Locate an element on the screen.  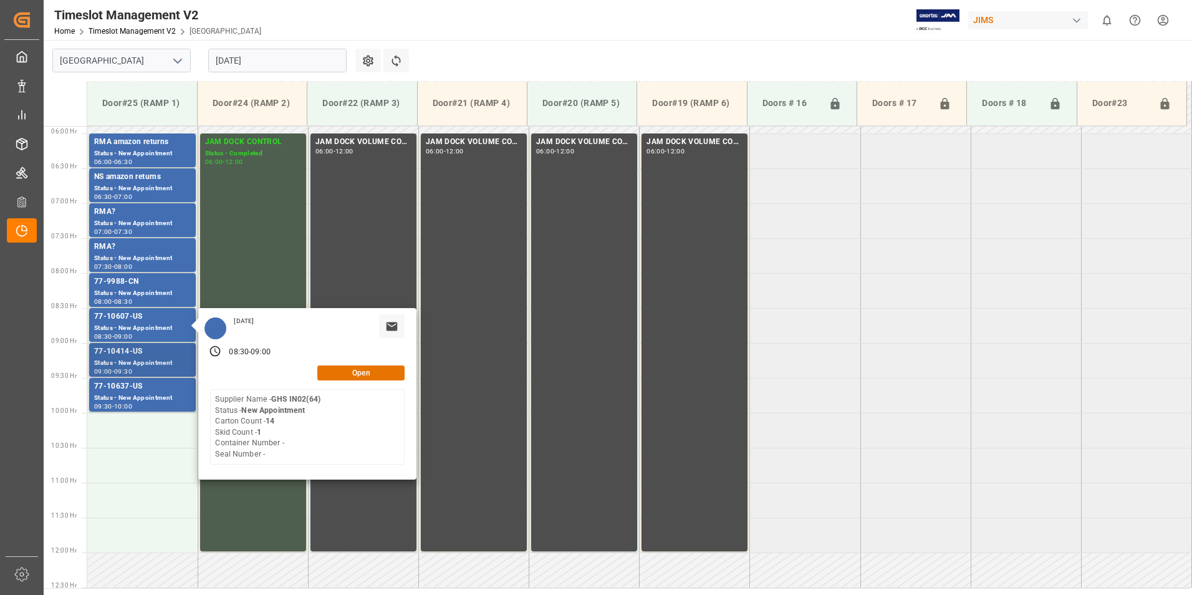
div: Status - Completed is located at coordinates (253, 153).